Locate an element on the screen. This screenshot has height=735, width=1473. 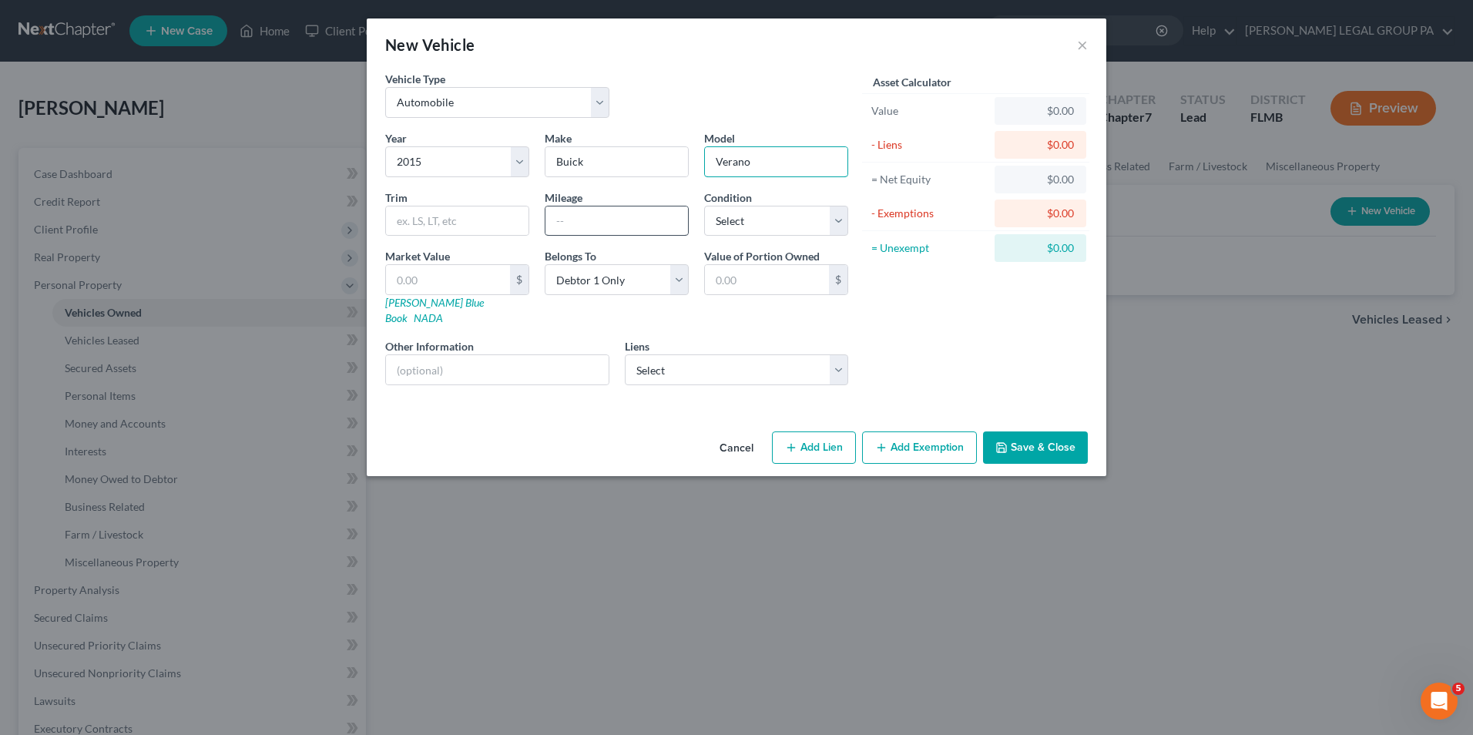
label: Value of Portion Owned is located at coordinates (762, 256).